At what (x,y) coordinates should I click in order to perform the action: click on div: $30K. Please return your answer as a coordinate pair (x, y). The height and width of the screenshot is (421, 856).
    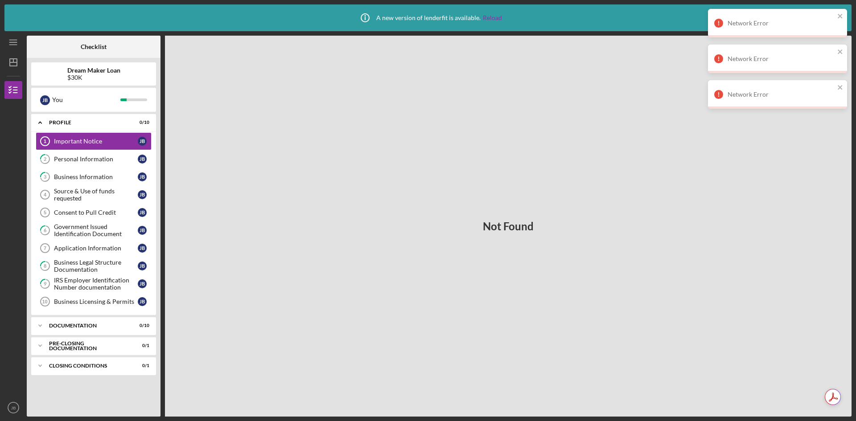
    Looking at the image, I should click on (94, 78).